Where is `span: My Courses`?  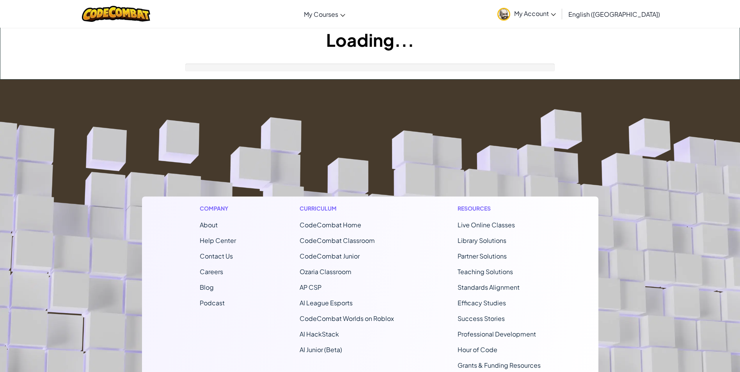 span: My Courses is located at coordinates (321, 14).